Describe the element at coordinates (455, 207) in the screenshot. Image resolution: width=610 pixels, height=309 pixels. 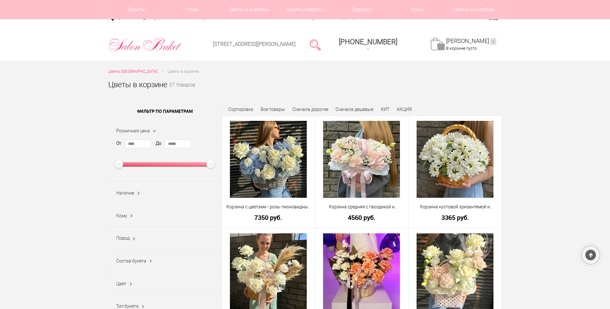
I see `span: Корзина кустовой хризантемой и матрикарией` at that location.